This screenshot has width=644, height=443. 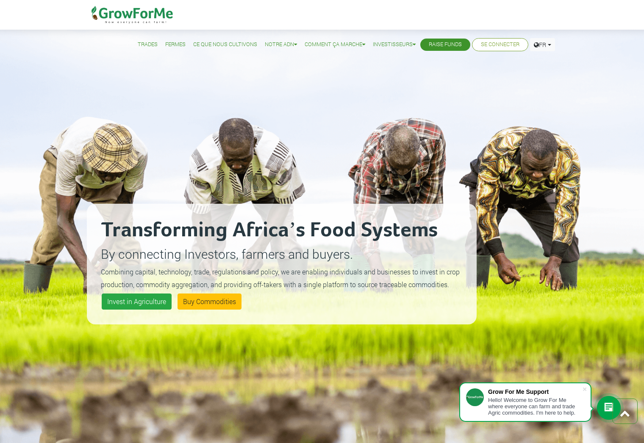 What do you see at coordinates (500, 44) in the screenshot?
I see `a: Se Connecter` at bounding box center [500, 44].